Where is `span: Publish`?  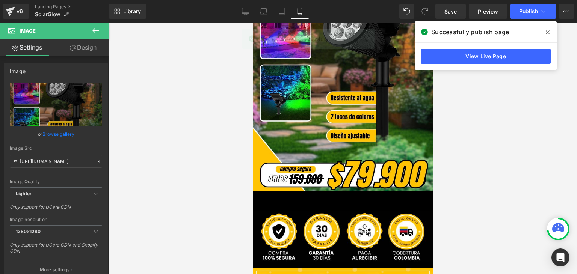
span: Publish is located at coordinates (529, 11).